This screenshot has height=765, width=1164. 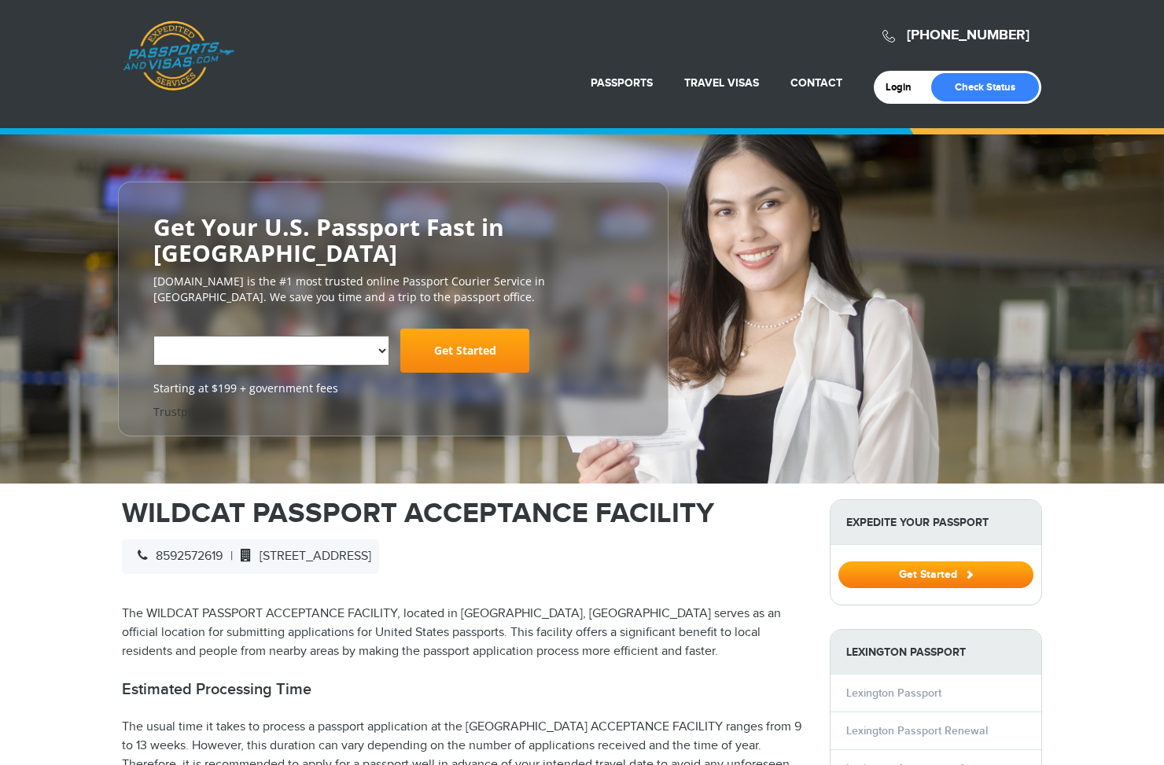 I want to click on h1: WILDCAT PASSPORT ACCEPTANCE FACILITY, so click(x=464, y=514).